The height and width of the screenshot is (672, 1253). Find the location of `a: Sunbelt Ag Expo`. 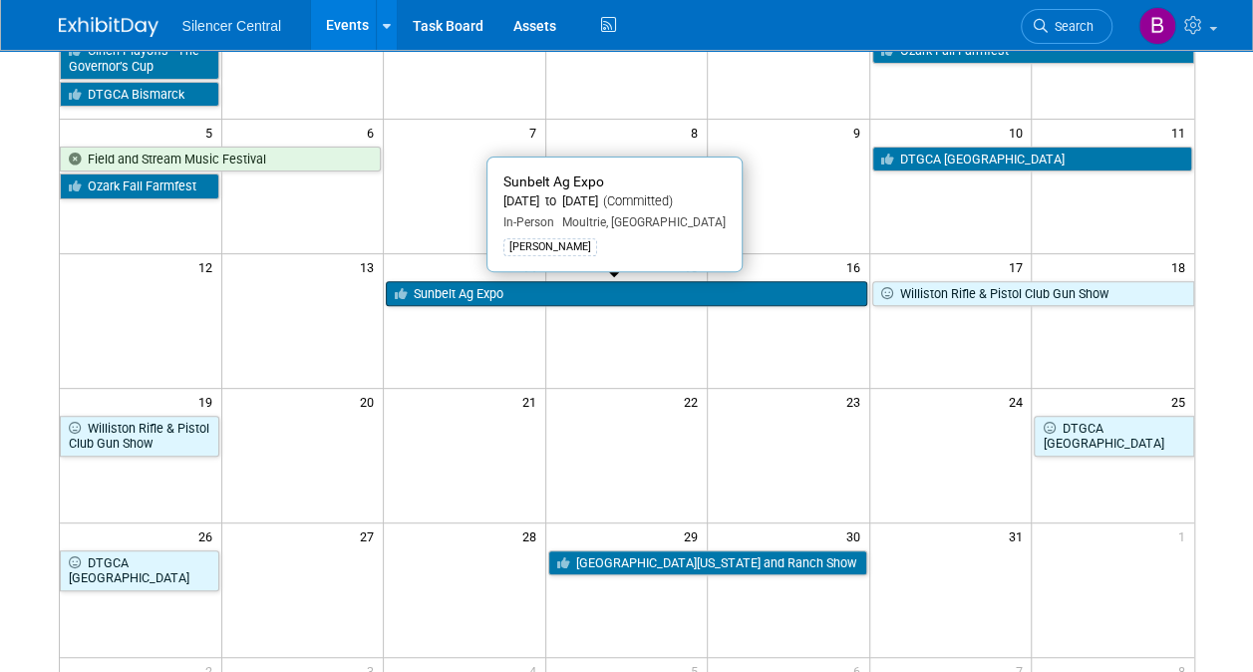

a: Sunbelt Ag Expo is located at coordinates (626, 294).